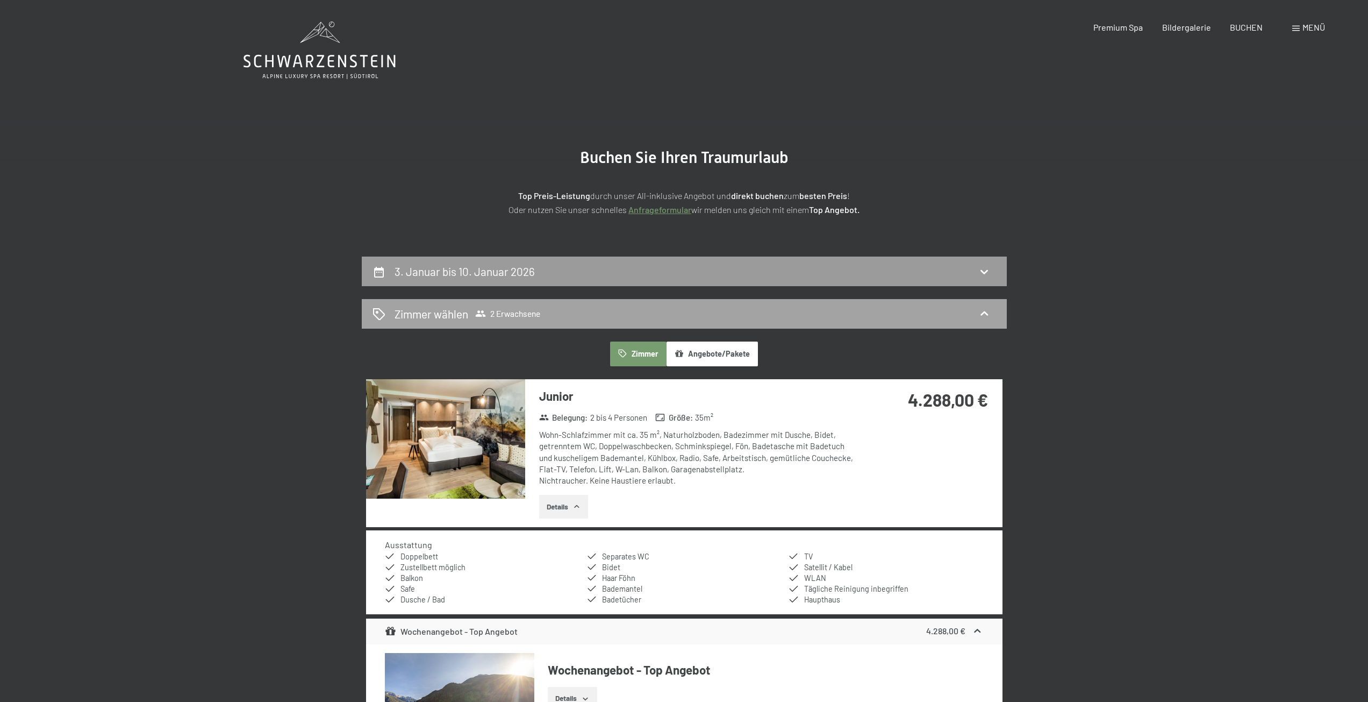 The image size is (1368, 702). Describe the element at coordinates (638, 354) in the screenshot. I see `button: Zimmer` at that location.